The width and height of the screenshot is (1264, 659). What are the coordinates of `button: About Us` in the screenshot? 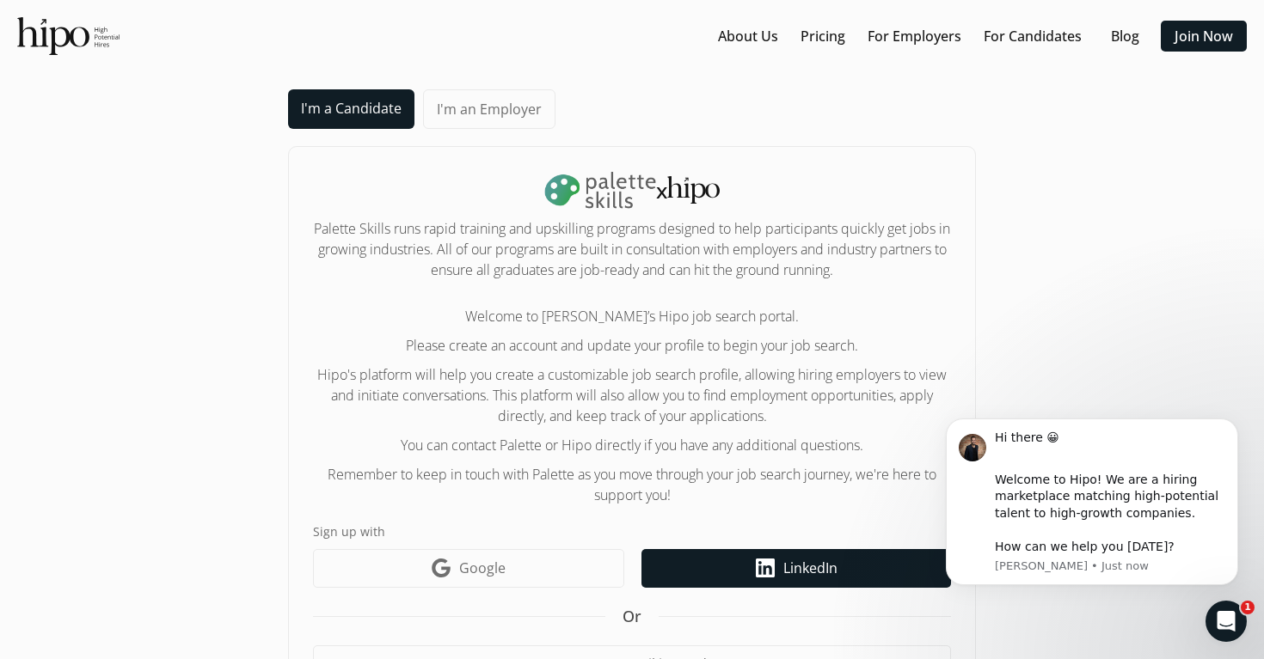 It's located at (748, 36).